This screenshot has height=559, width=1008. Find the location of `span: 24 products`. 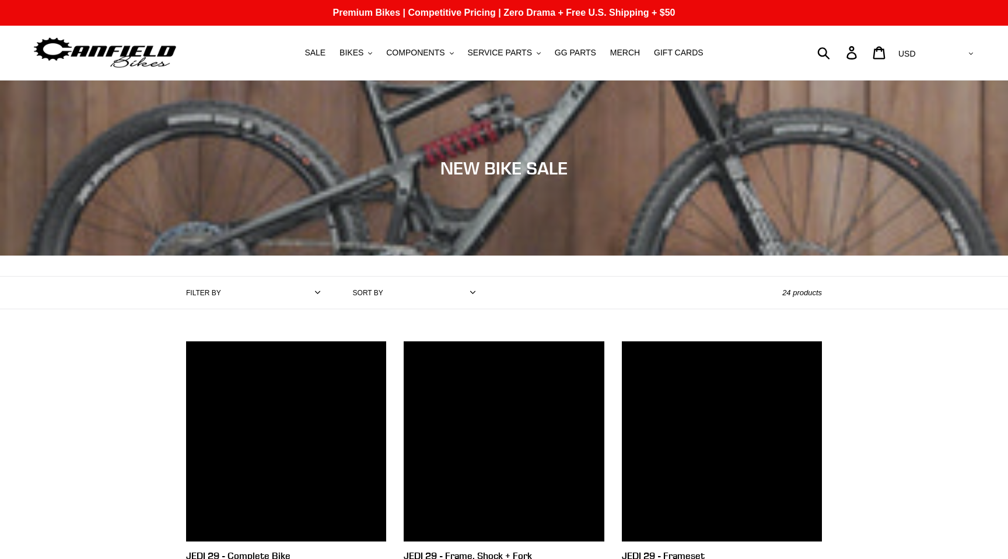

span: 24 products is located at coordinates (802, 292).